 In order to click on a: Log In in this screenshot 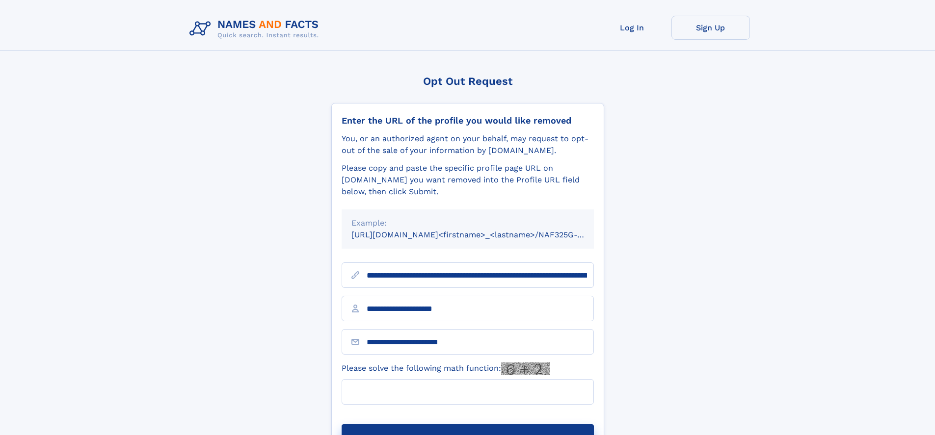, I will do `click(632, 27)`.